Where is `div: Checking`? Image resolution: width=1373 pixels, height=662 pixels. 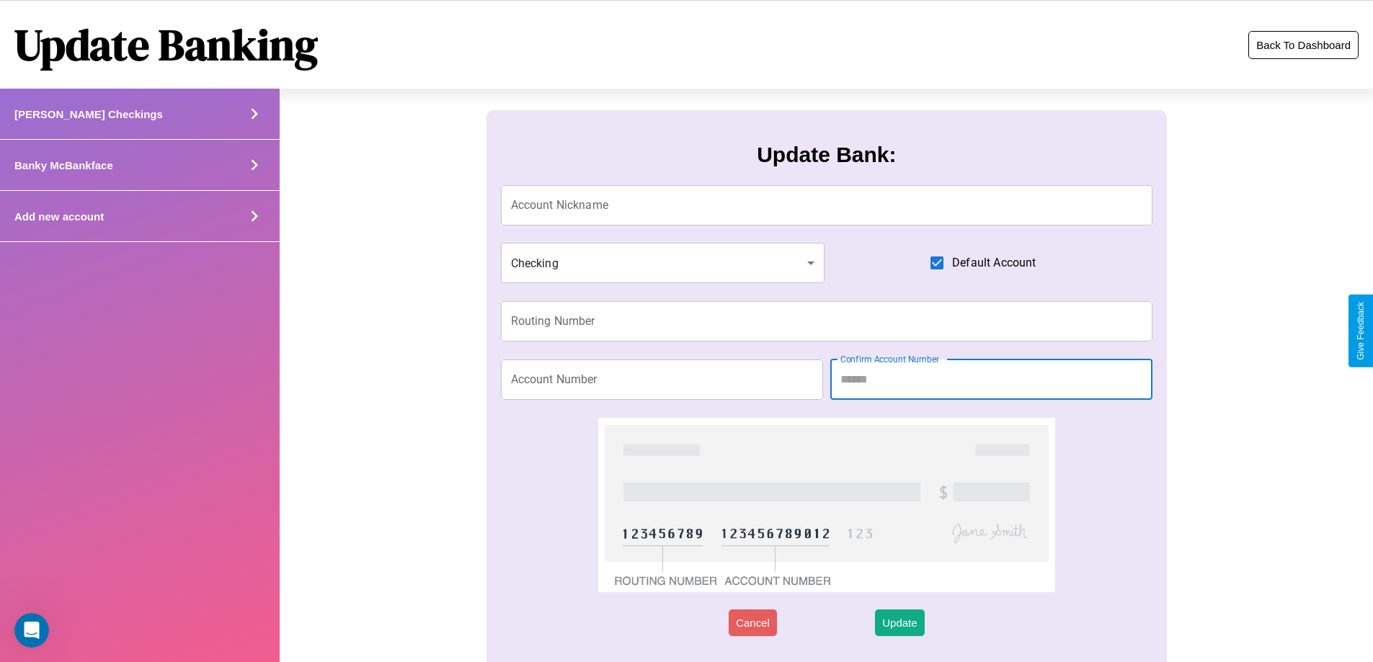
div: Checking is located at coordinates (663, 263).